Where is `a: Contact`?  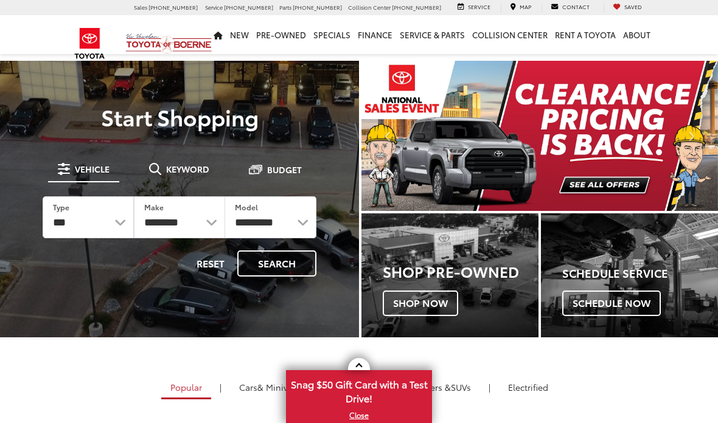 a: Contact is located at coordinates (570, 8).